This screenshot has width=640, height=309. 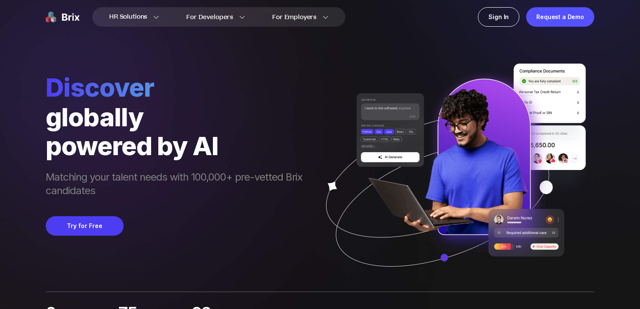 What do you see at coordinates (210, 17) in the screenshot?
I see `span: For Developers` at bounding box center [210, 17].